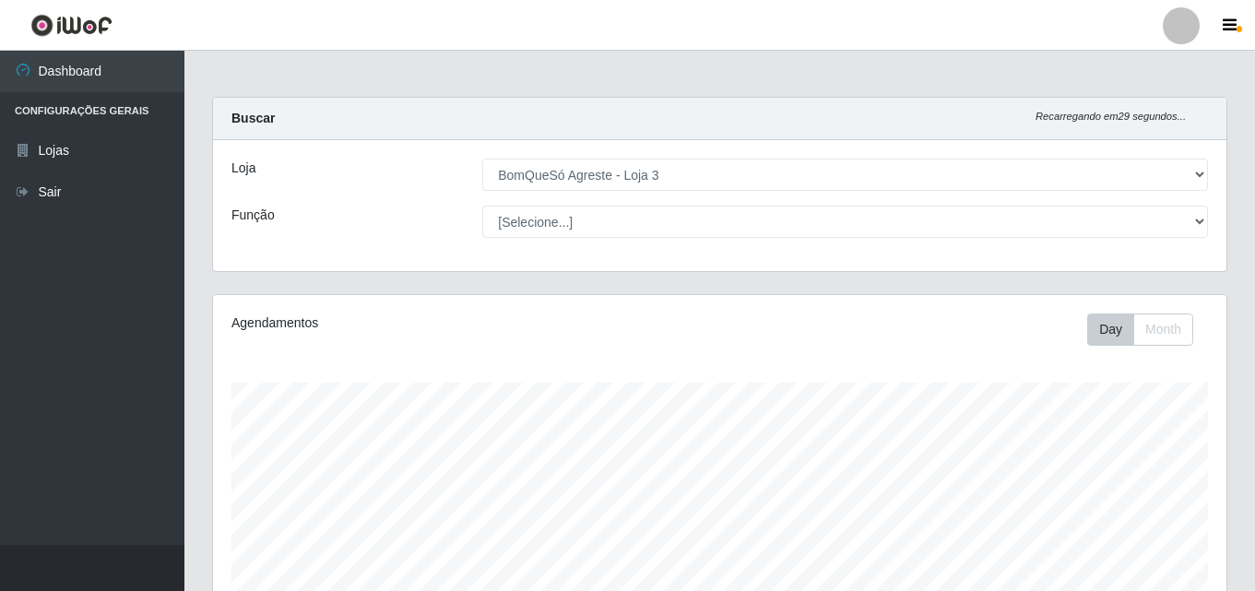 The height and width of the screenshot is (591, 1255). Describe the element at coordinates (1110, 329) in the screenshot. I see `button: Day` at that location.